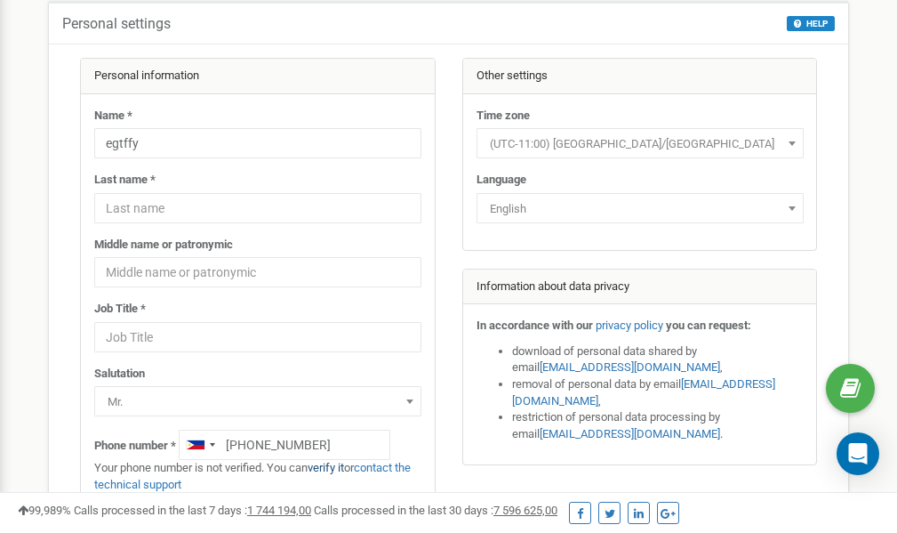 The height and width of the screenshot is (533, 897). What do you see at coordinates (124, 180) in the screenshot?
I see `label: Last name *` at bounding box center [124, 180].